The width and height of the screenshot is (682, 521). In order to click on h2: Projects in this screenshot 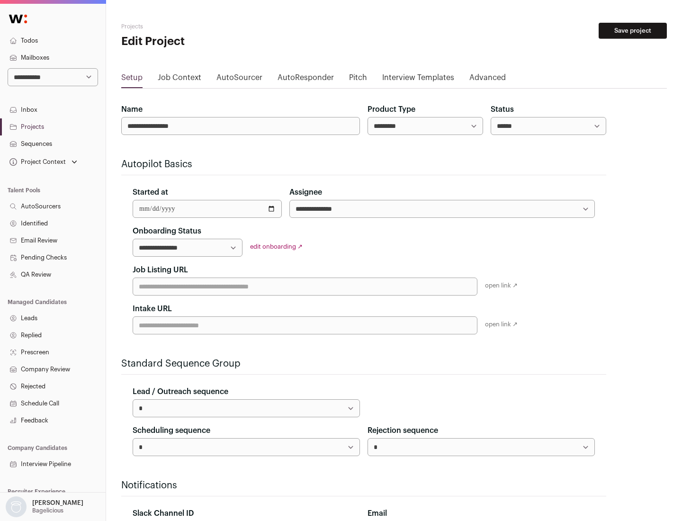, I will do `click(212, 27)`.